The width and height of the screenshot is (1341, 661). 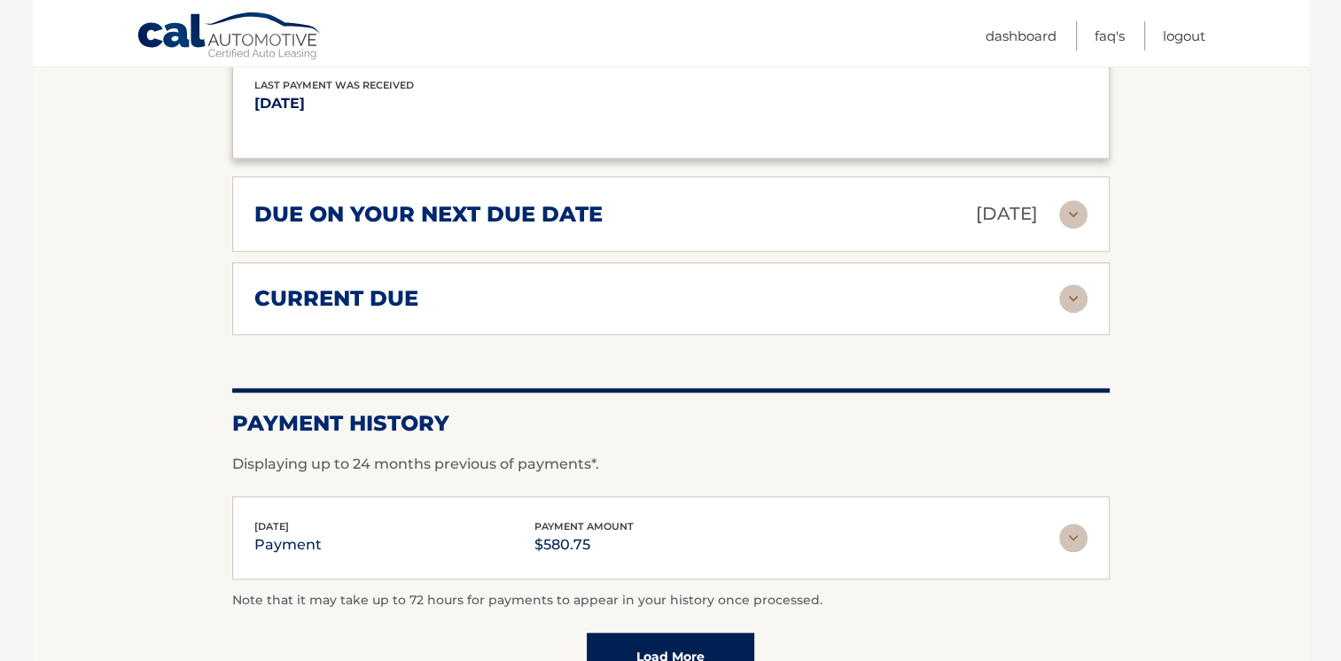 What do you see at coordinates (584, 526) in the screenshot?
I see `span: payment amount` at bounding box center [584, 526].